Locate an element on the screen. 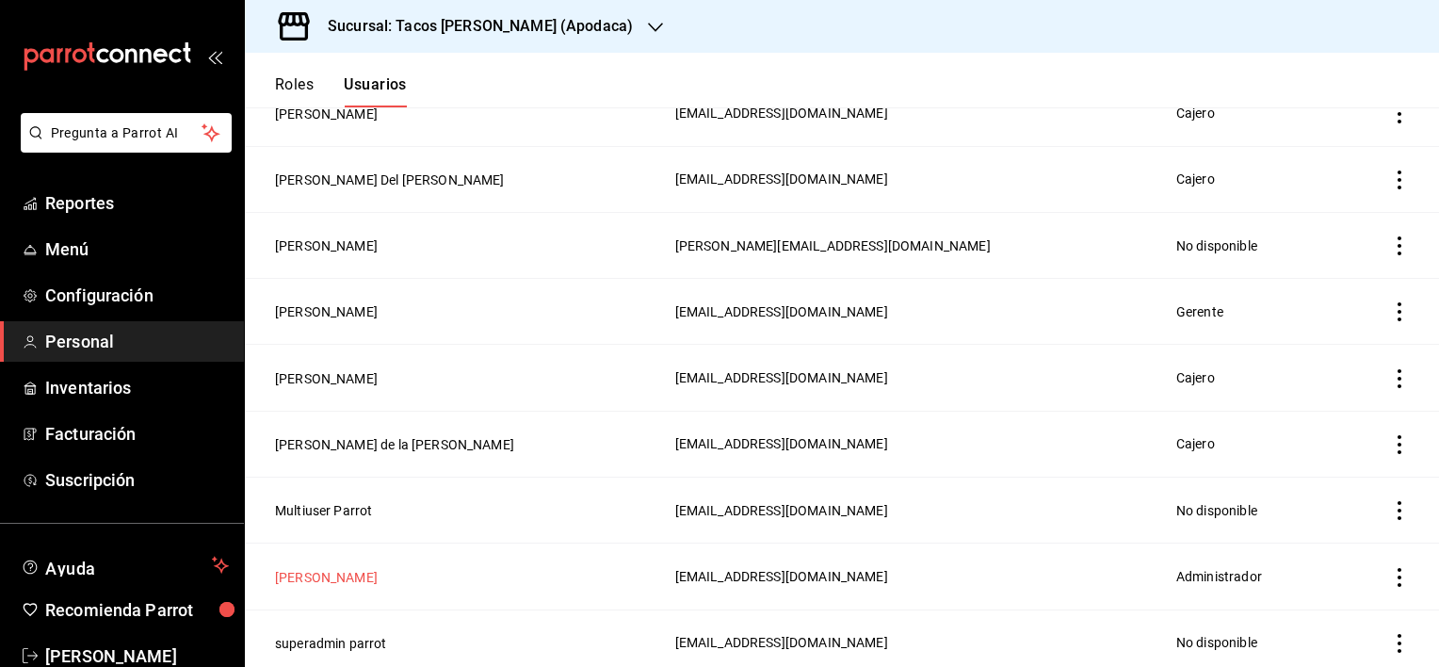 The image size is (1439, 667). button: Roles is located at coordinates (294, 91).